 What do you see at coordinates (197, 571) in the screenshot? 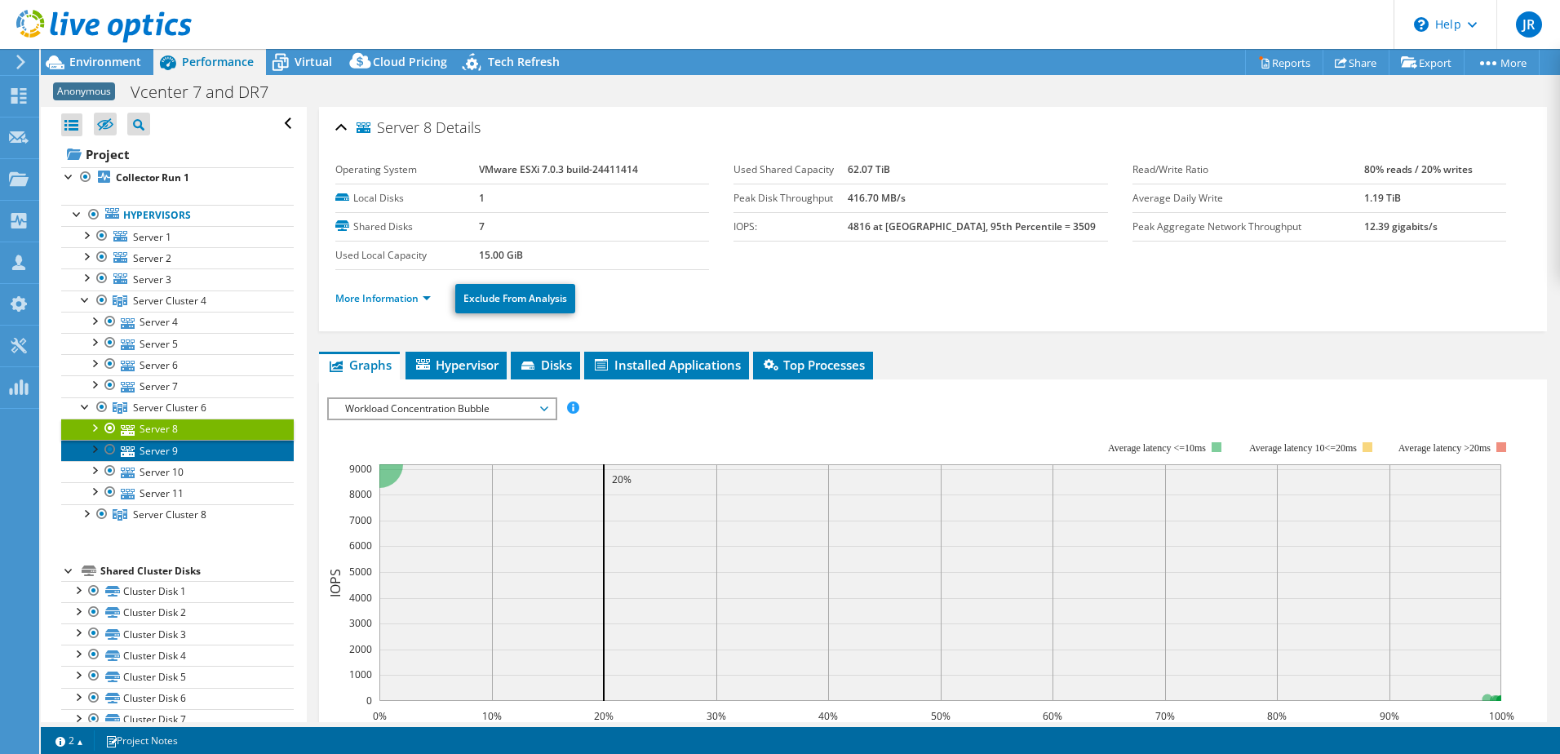
I see `div: Shared Cluster Disks` at bounding box center [197, 571].